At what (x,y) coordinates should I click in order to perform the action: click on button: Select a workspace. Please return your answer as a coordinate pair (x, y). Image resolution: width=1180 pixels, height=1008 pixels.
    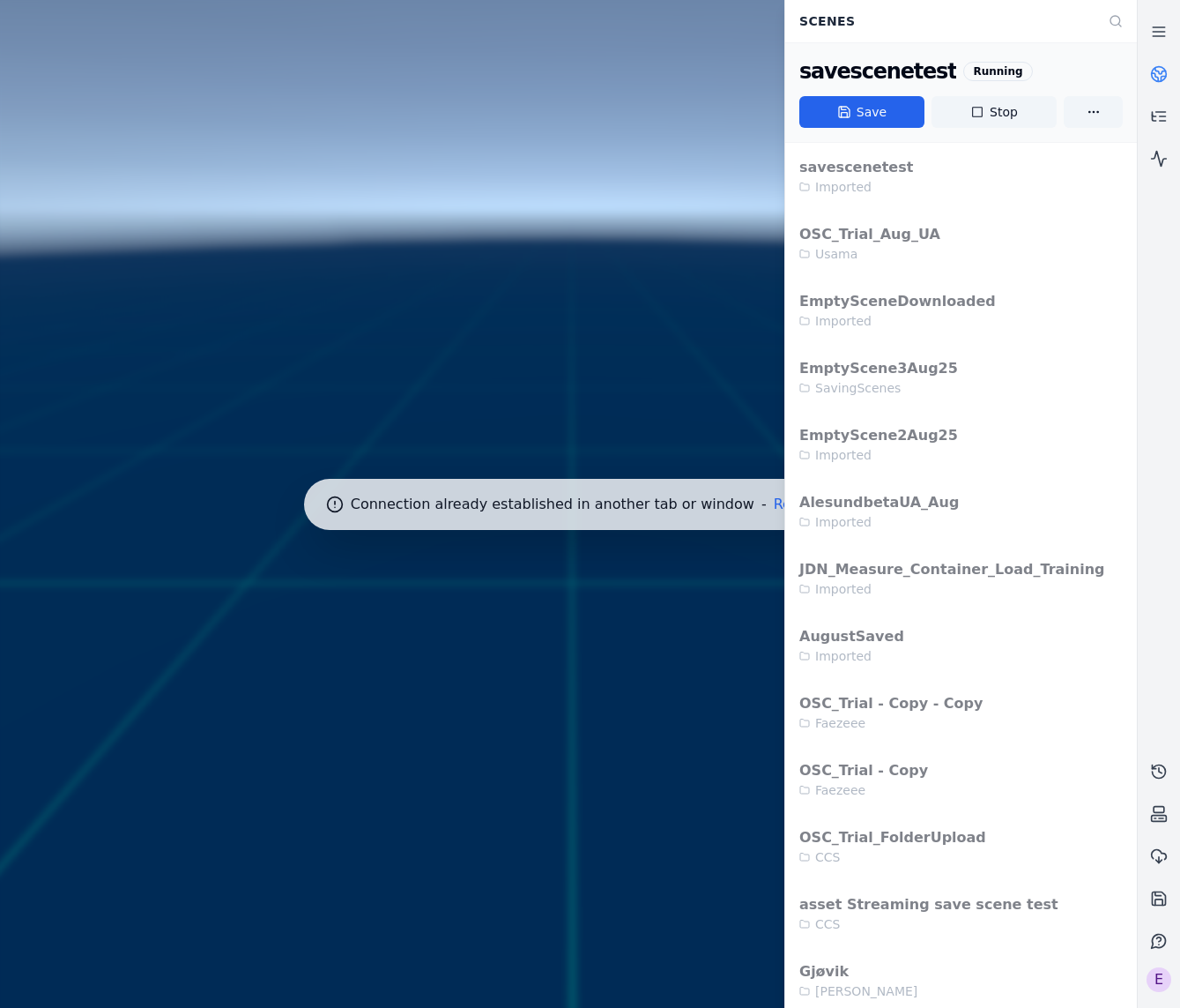
    Looking at the image, I should click on (1159, 979).